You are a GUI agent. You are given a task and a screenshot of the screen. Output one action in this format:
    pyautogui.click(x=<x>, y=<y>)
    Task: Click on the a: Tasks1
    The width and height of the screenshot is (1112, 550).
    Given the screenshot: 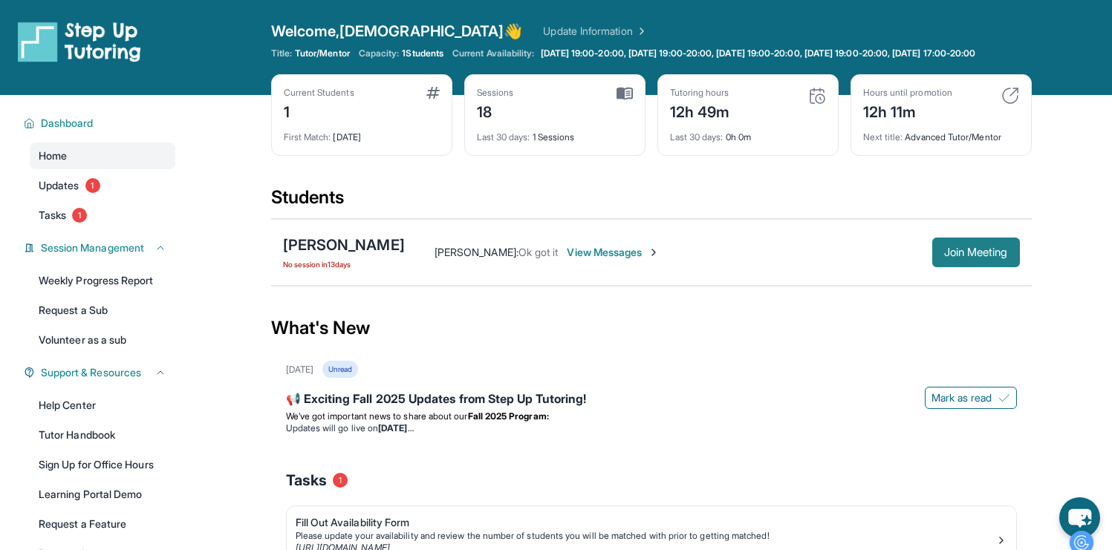 What is the action you would take?
    pyautogui.click(x=102, y=215)
    